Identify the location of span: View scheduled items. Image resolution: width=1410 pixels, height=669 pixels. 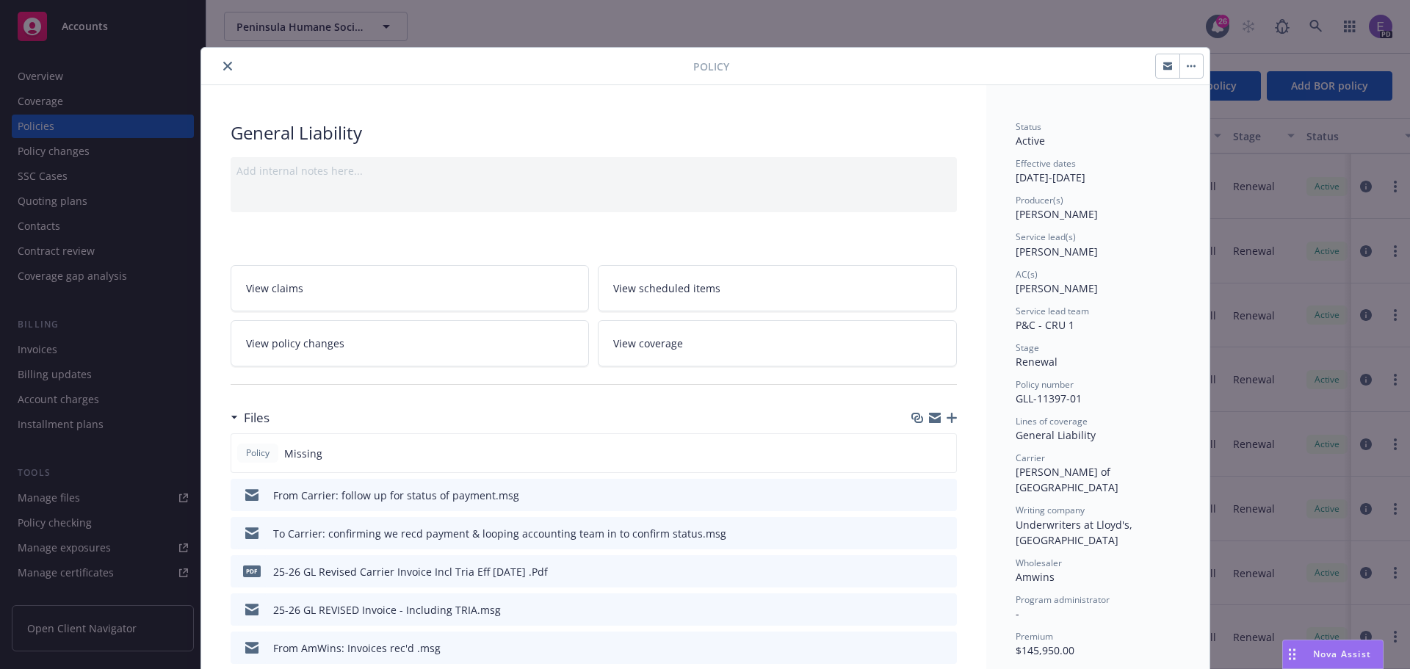
(667, 288).